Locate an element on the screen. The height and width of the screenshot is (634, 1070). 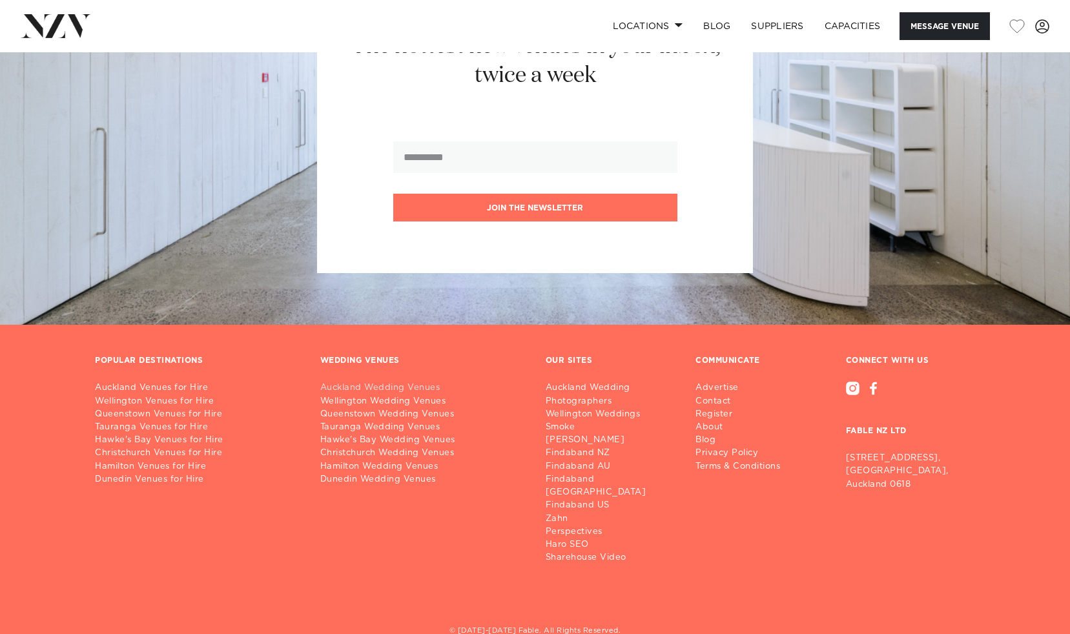
a: Findaband US is located at coordinates (610, 506).